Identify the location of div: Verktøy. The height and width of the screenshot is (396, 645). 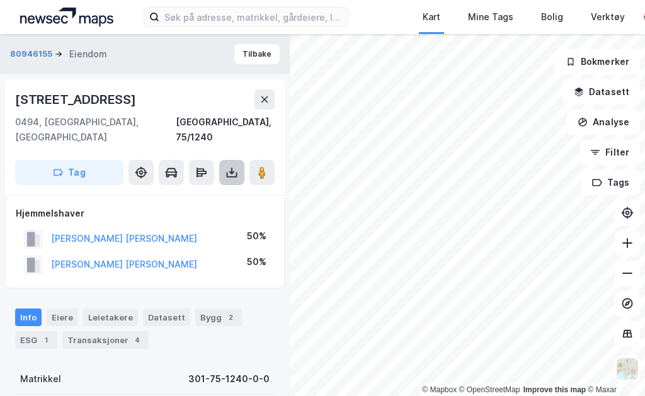
(608, 17).